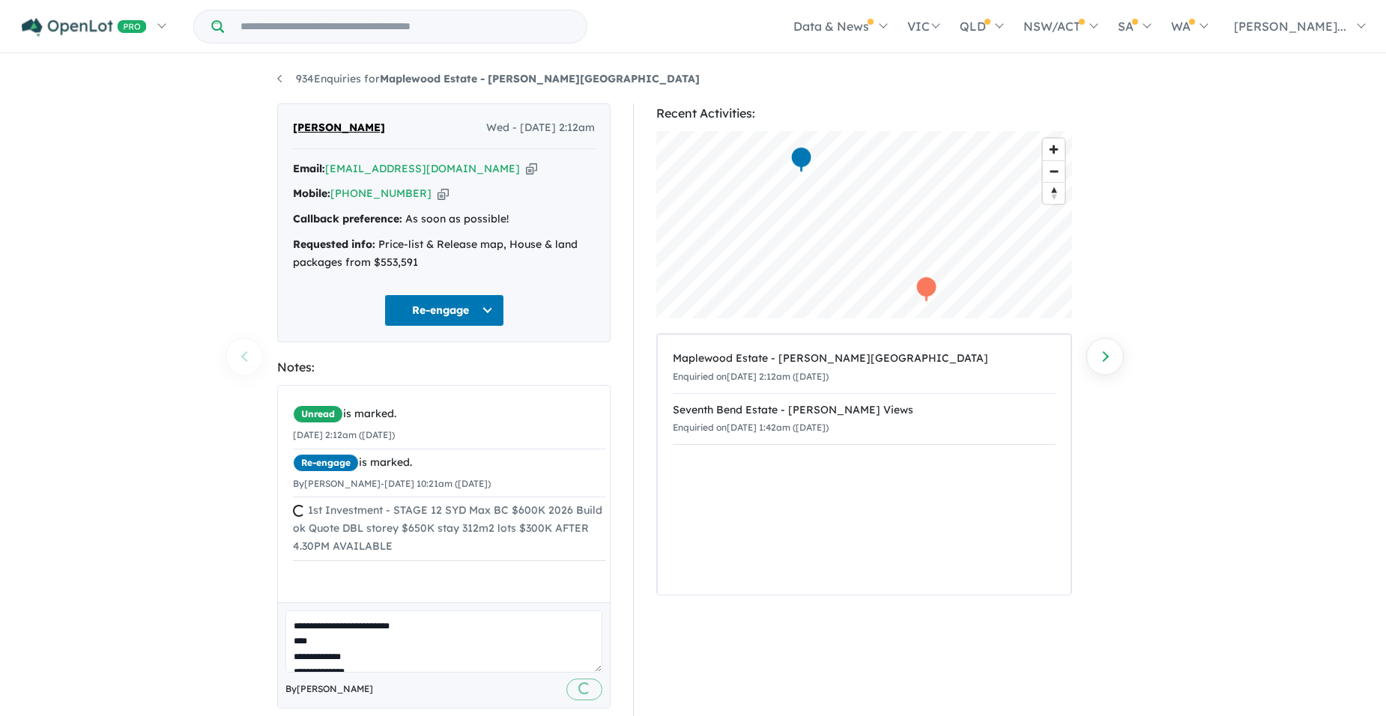 The width and height of the screenshot is (1386, 716). What do you see at coordinates (318, 414) in the screenshot?
I see `span: Unread` at bounding box center [318, 414].